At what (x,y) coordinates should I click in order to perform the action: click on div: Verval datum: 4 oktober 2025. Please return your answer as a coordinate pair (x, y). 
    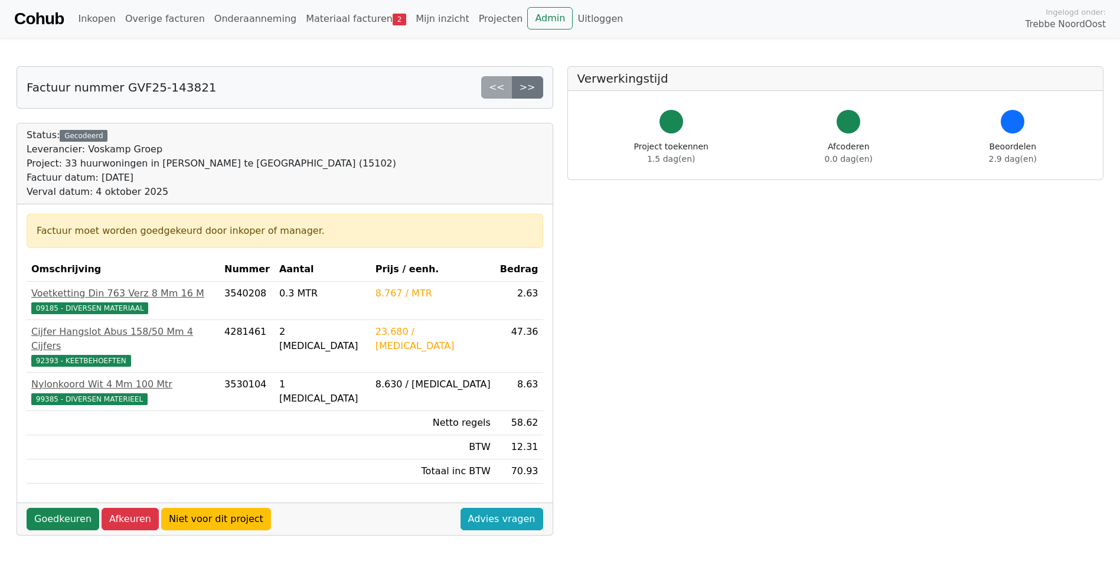
    Looking at the image, I should click on (211, 192).